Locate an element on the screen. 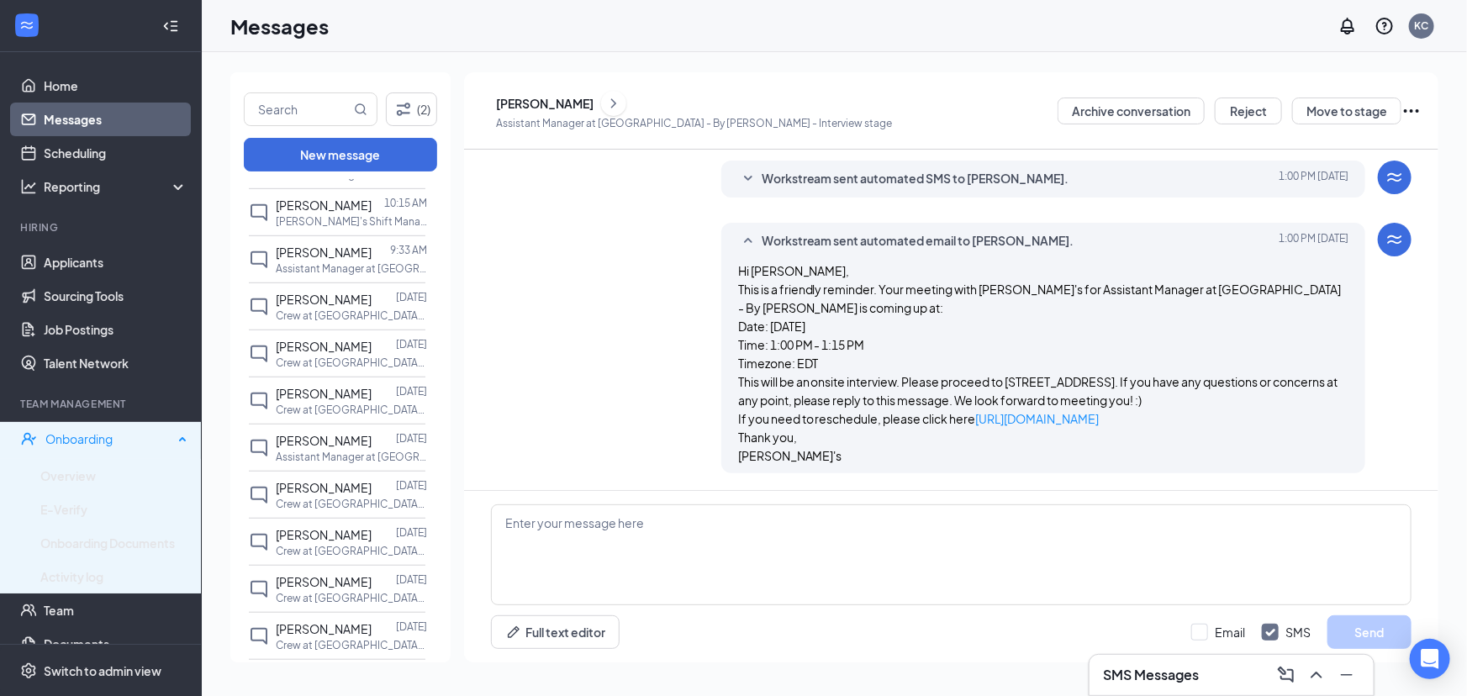 The image size is (1467, 696). a: Home is located at coordinates (115, 86).